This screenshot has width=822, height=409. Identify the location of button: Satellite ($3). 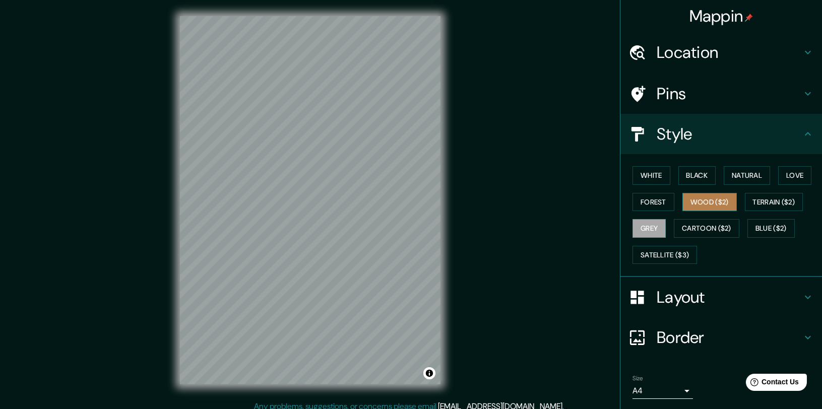
(664, 255).